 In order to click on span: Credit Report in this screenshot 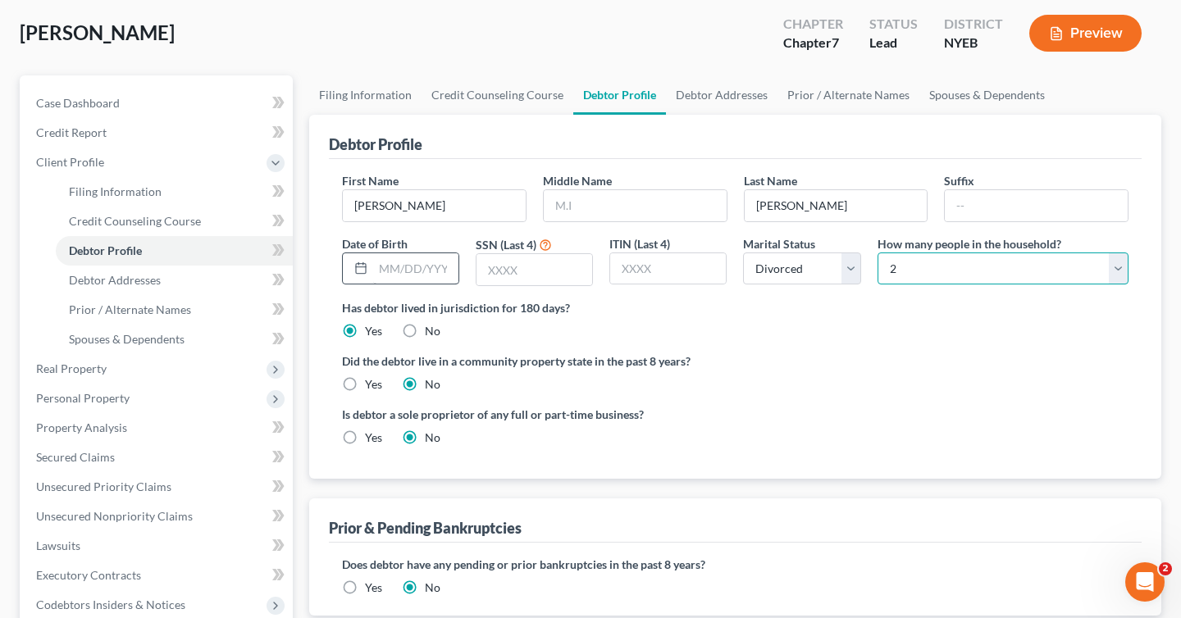, I will do `click(71, 132)`.